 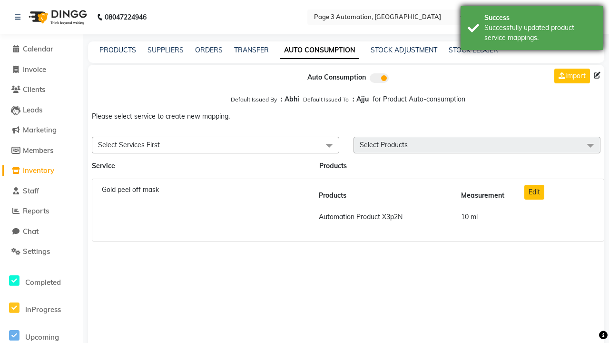 I want to click on a: STOCK ADJUSTMENT, so click(x=404, y=50).